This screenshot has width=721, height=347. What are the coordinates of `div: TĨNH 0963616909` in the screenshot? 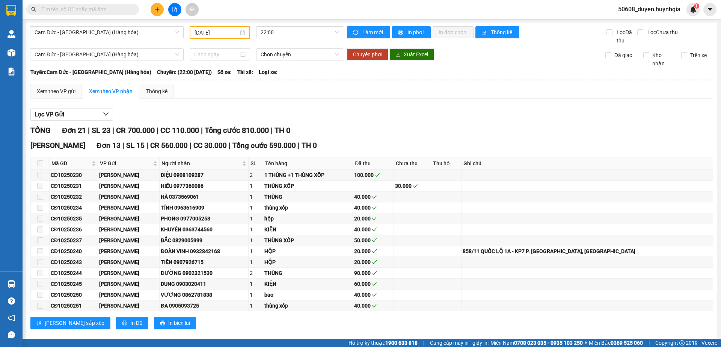 It's located at (204, 208).